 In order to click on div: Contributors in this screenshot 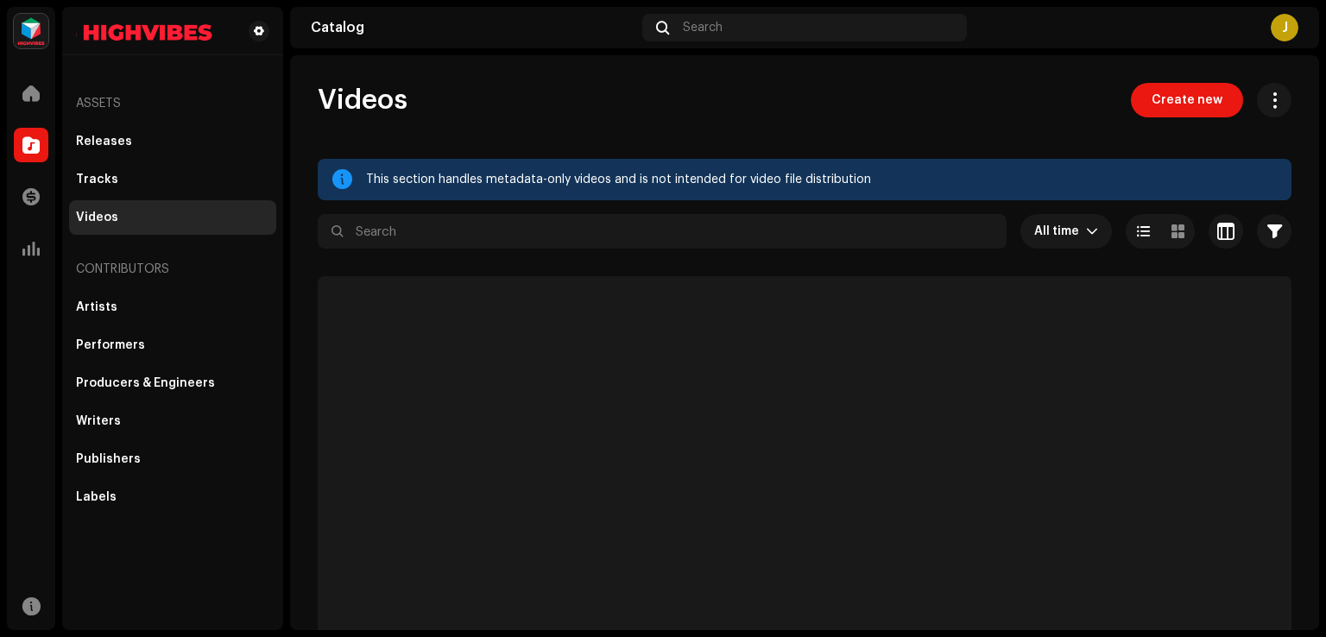, I will do `click(173, 269)`.